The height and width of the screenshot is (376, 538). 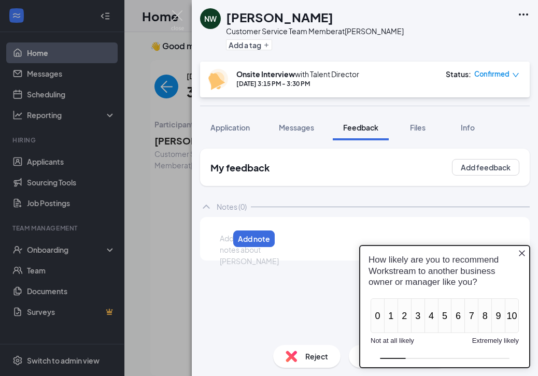 What do you see at coordinates (266, 45) in the screenshot?
I see `svg: Plus` at bounding box center [266, 45].